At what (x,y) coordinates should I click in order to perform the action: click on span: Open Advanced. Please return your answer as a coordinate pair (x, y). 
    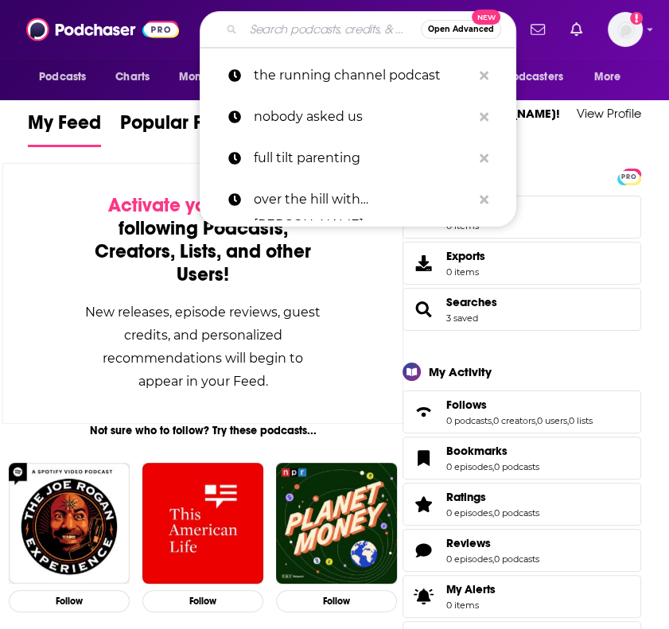
    Looking at the image, I should click on (460, 29).